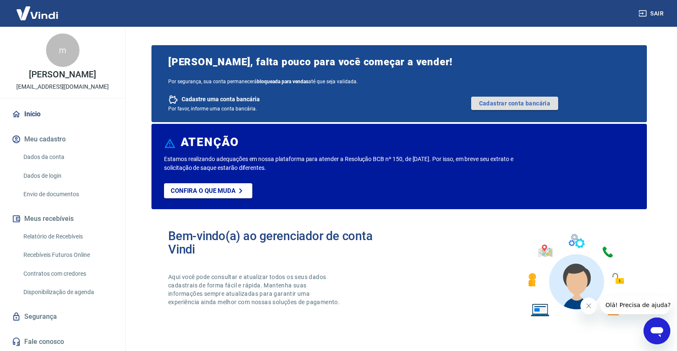  Describe the element at coordinates (210, 142) in the screenshot. I see `h6: ATENÇÃO` at that location.